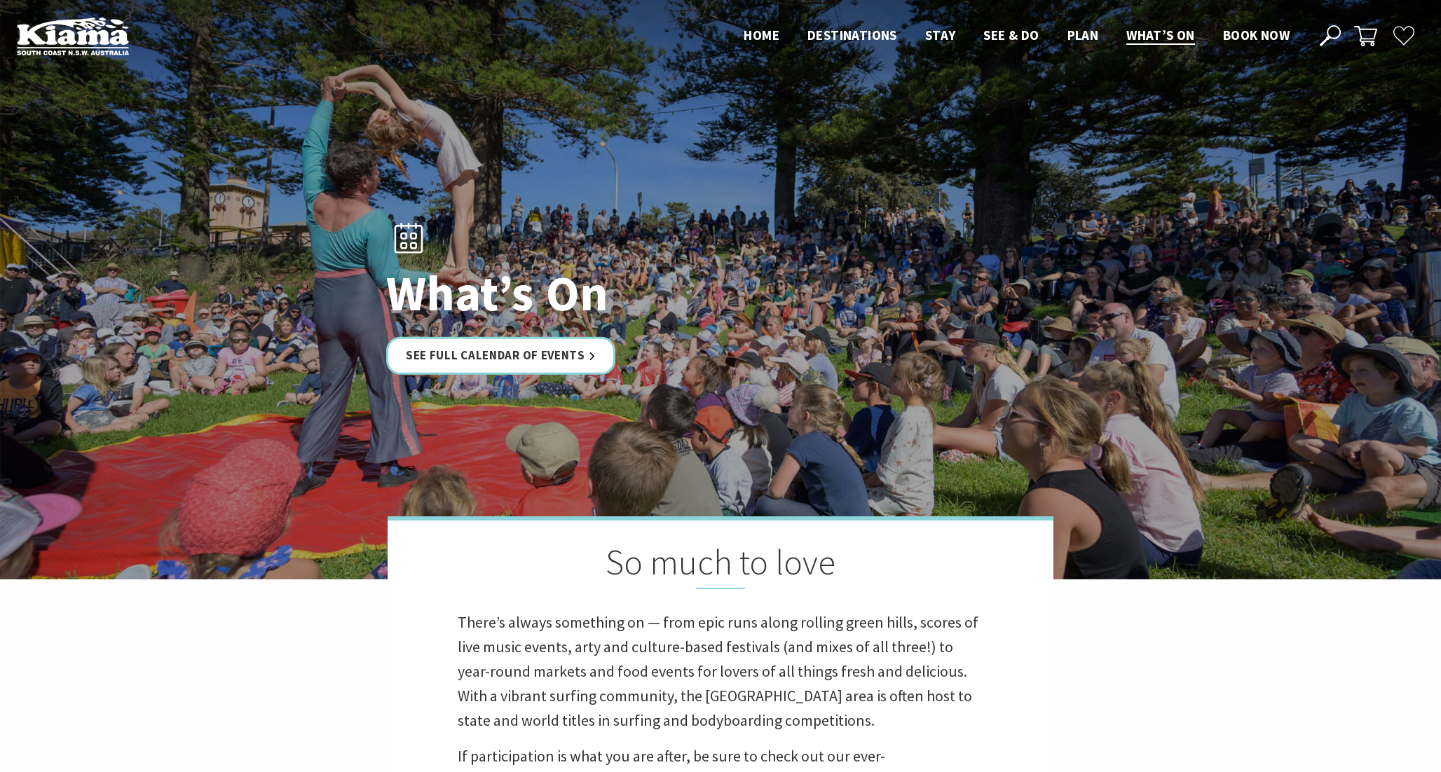  I want to click on span: Stay, so click(941, 35).